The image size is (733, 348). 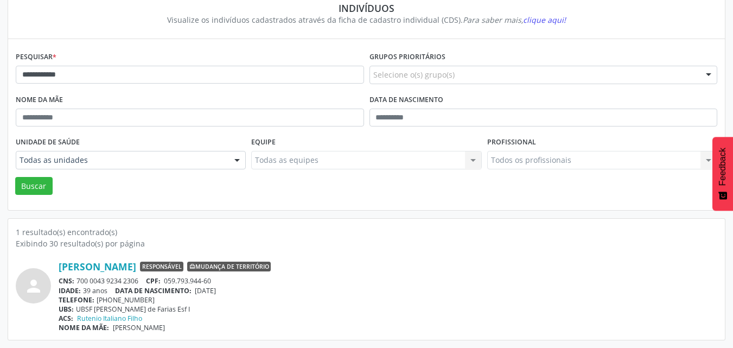 I want to click on i: Para saber mais,, so click(x=514, y=20).